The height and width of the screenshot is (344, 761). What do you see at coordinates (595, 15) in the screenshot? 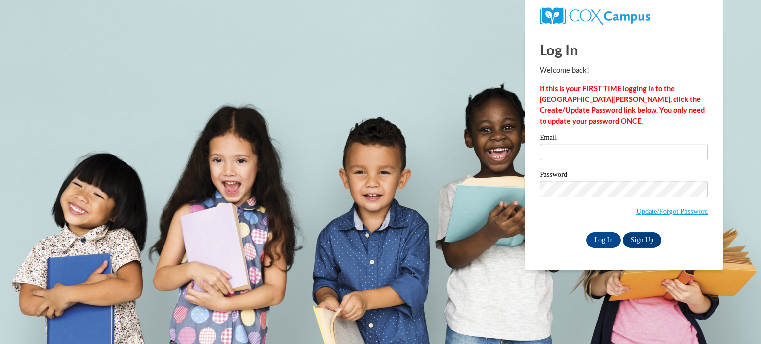
I see `a: COX Campus` at bounding box center [595, 15].